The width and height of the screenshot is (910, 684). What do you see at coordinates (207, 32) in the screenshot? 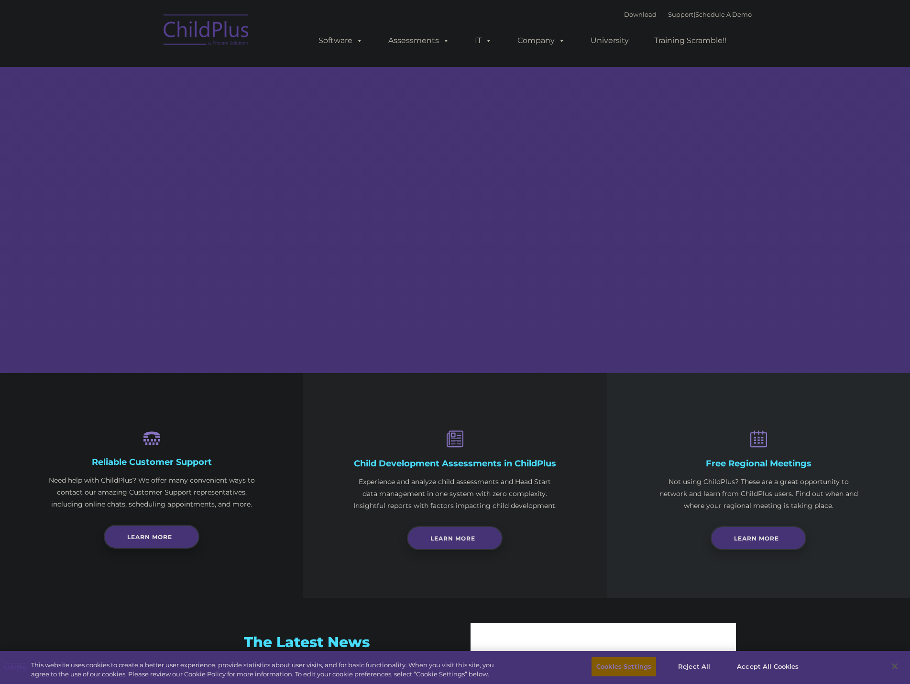
I see `img: ChildPlus by Procare Solutions` at bounding box center [207, 32].